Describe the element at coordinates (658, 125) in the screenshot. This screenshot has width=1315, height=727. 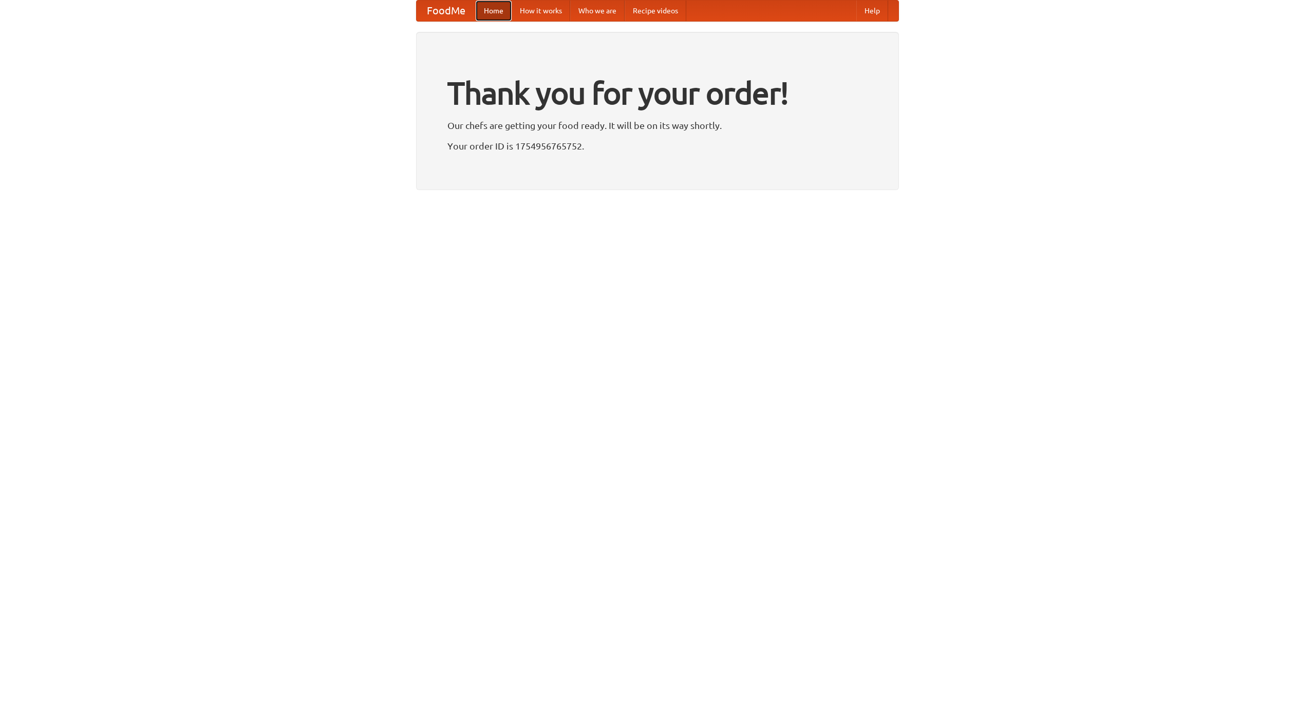
I see `p: Our chefs are getting your food ready. It will be on its way shortly.` at that location.